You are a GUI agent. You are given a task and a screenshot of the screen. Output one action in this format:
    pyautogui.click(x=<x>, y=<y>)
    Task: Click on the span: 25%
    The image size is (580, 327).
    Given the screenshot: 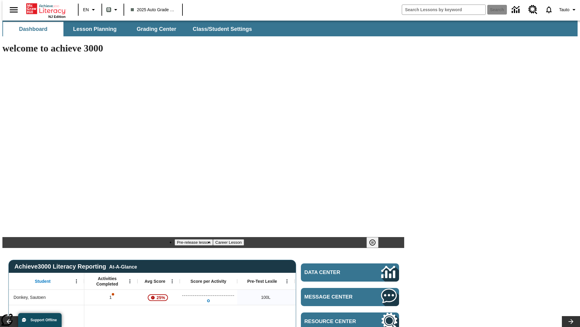 What is the action you would take?
    pyautogui.click(x=161, y=297)
    